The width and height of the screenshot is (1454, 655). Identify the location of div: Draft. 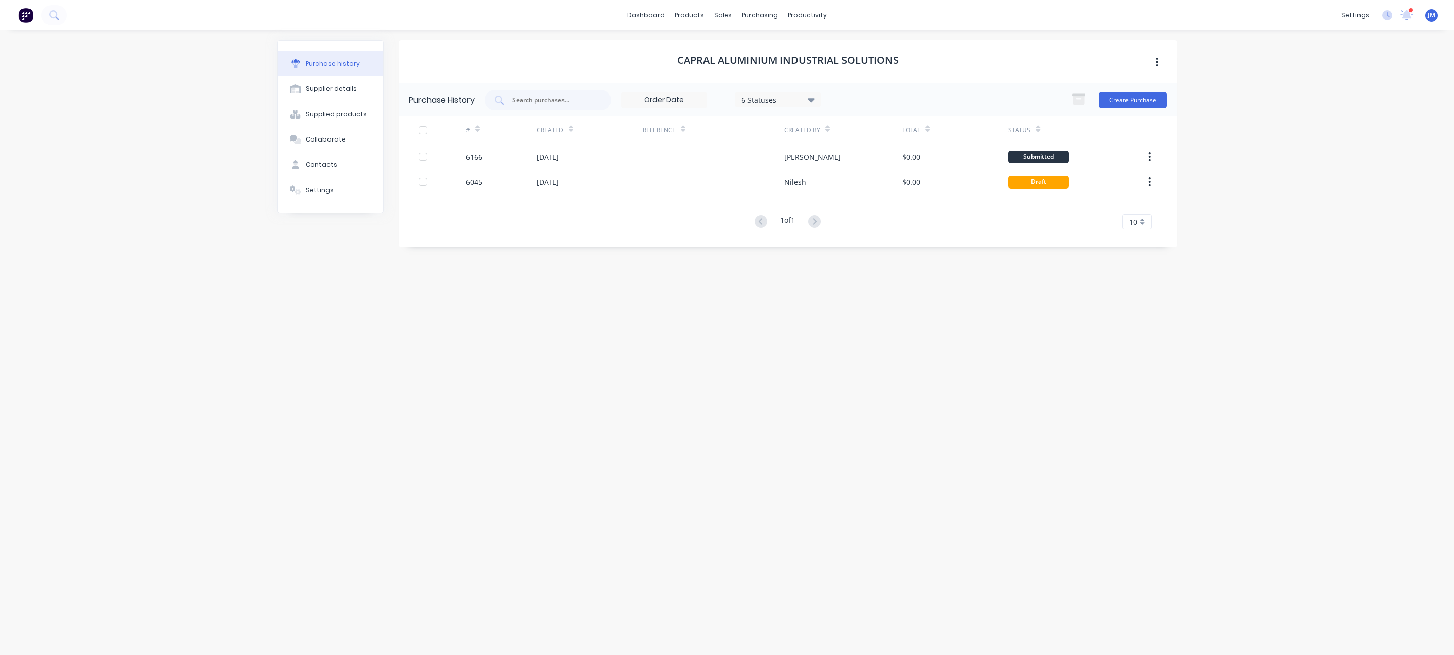
(1038, 182).